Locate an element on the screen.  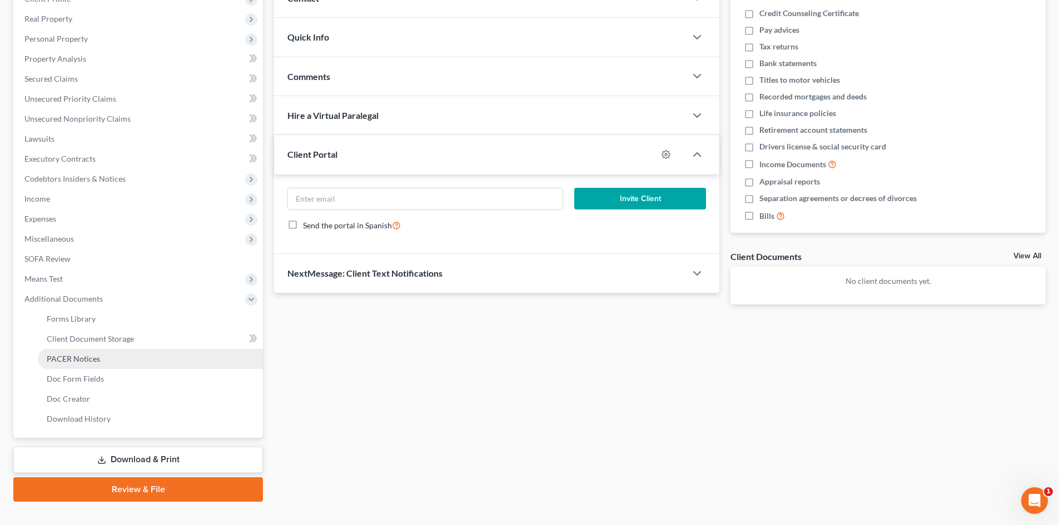
span: Real Property is located at coordinates (48, 18).